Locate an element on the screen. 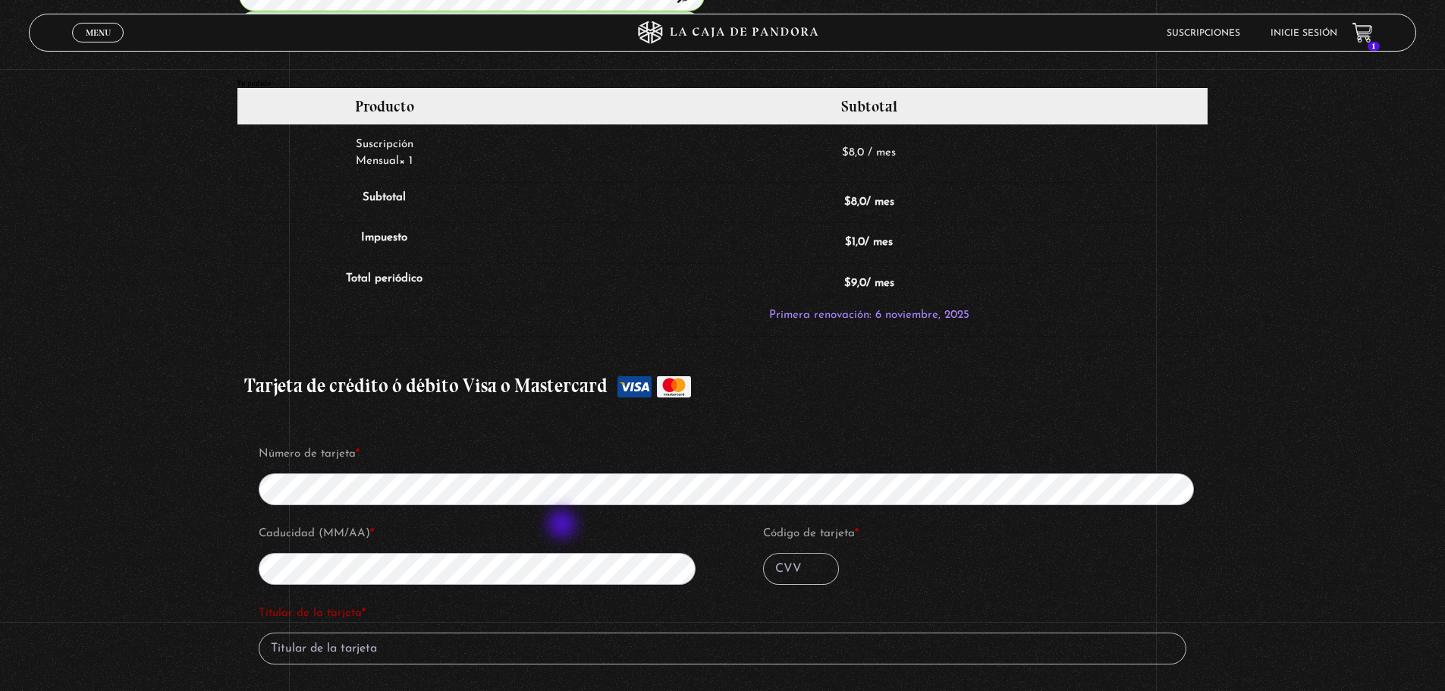 This screenshot has height=691, width=1445. a: Inicie sesión is located at coordinates (1304, 33).